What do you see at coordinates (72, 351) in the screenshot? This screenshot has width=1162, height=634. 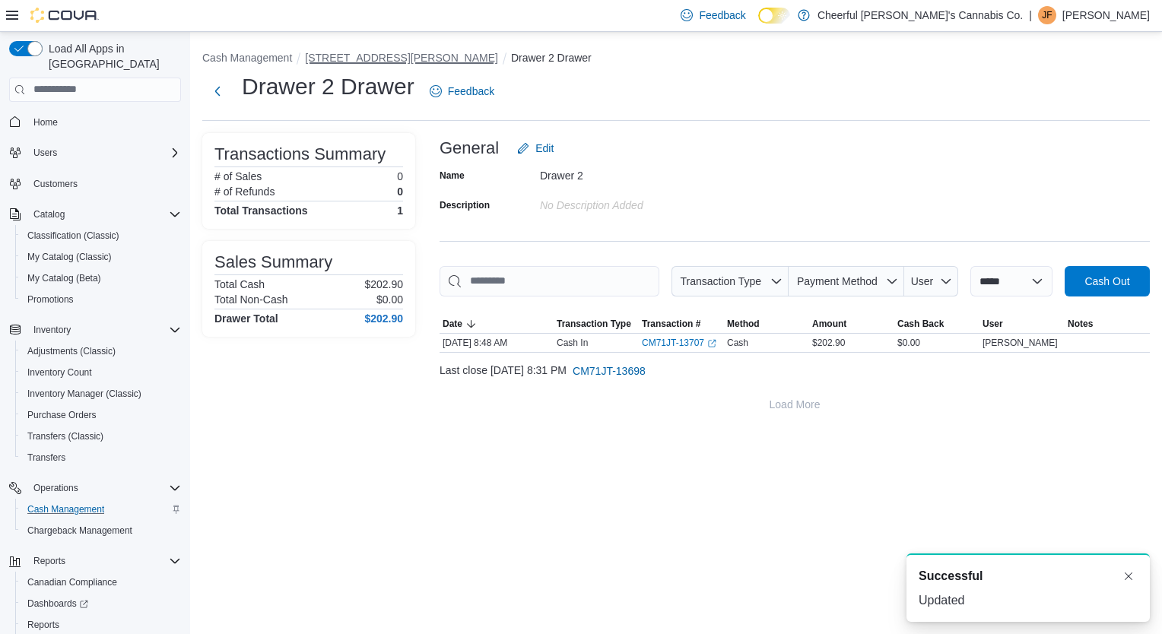 I see `a: Adjustments (Classic)` at bounding box center [72, 351].